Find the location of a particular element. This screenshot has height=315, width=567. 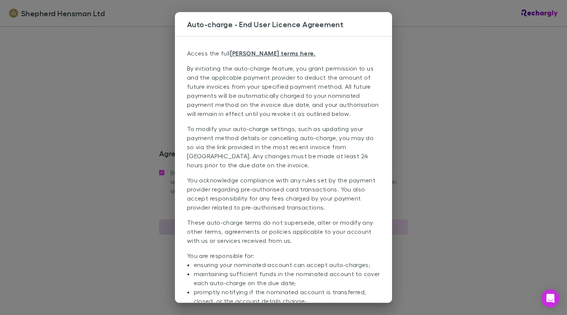

div: Open Intercom Messenger is located at coordinates (551, 298).